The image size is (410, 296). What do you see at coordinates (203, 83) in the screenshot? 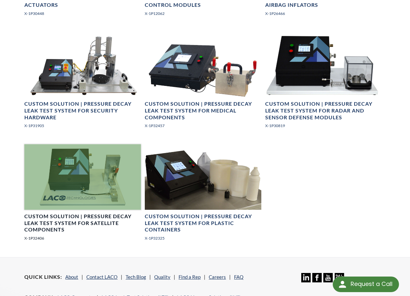
I see `a: Pressure decay leak test system for medical components, front viewCustom Solution | Pressure Deca...` at bounding box center [203, 83].